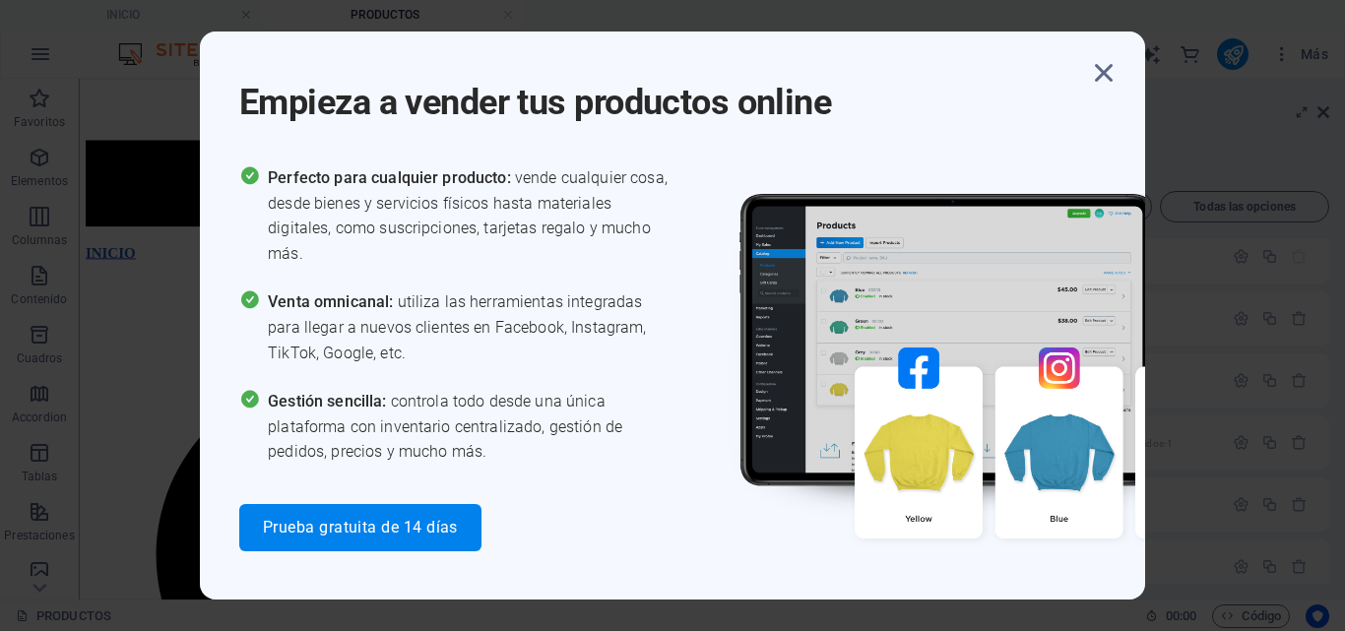 The width and height of the screenshot is (1345, 631). I want to click on span: Venta omnicanal:, so click(332, 301).